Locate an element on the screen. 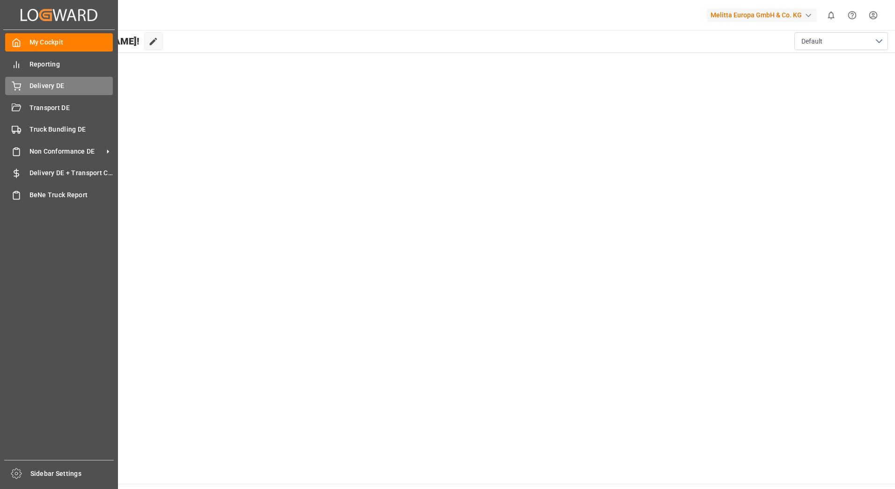  span: My Cockpit is located at coordinates (71, 42).